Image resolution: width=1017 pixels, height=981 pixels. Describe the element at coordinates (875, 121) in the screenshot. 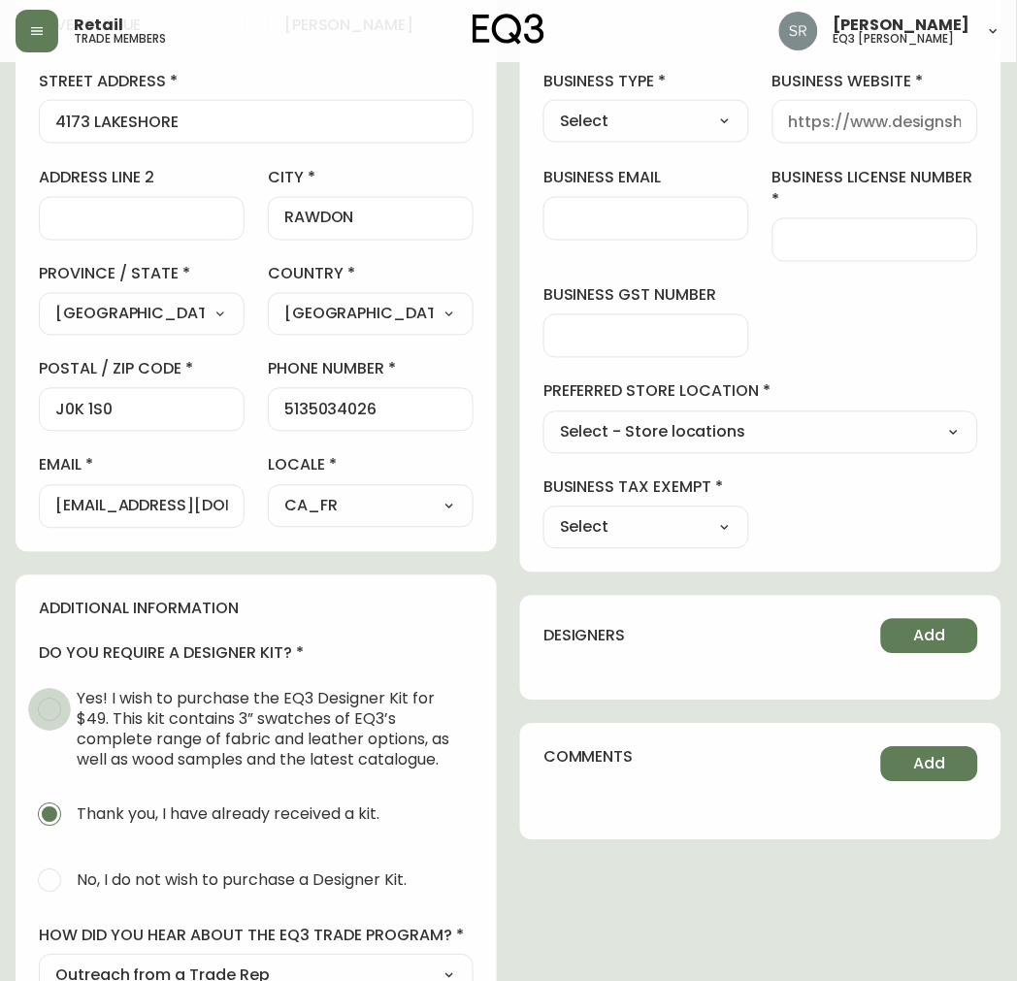

I see `input: https://www.designshop.com` at that location.